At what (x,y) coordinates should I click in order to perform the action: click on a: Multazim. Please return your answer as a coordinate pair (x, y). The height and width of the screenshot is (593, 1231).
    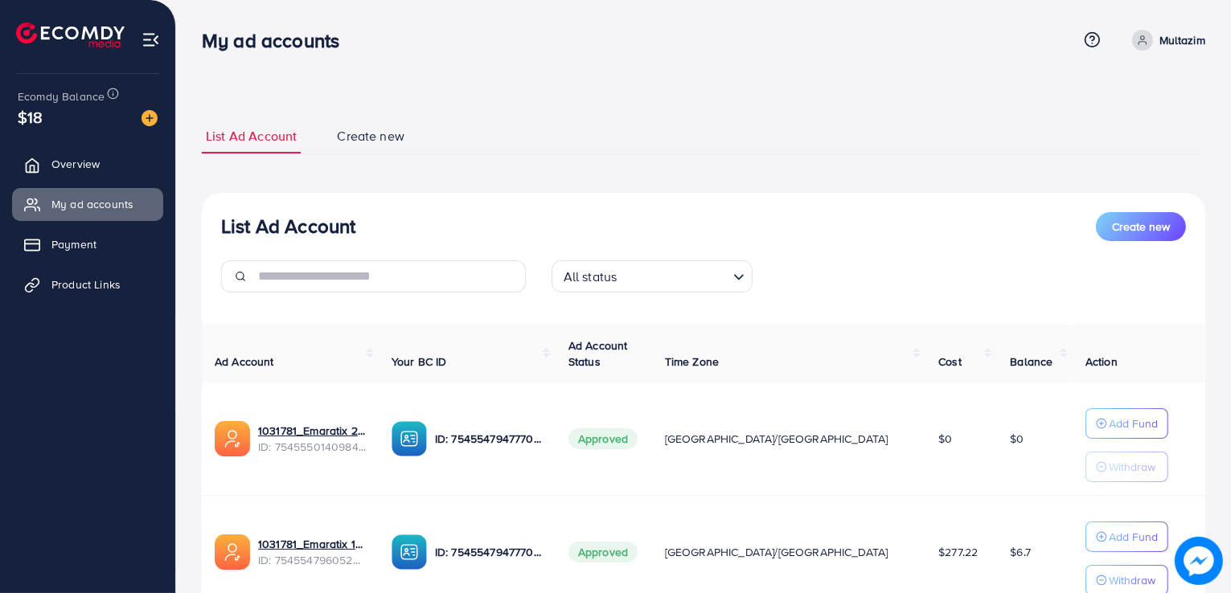
    Looking at the image, I should click on (1165, 40).